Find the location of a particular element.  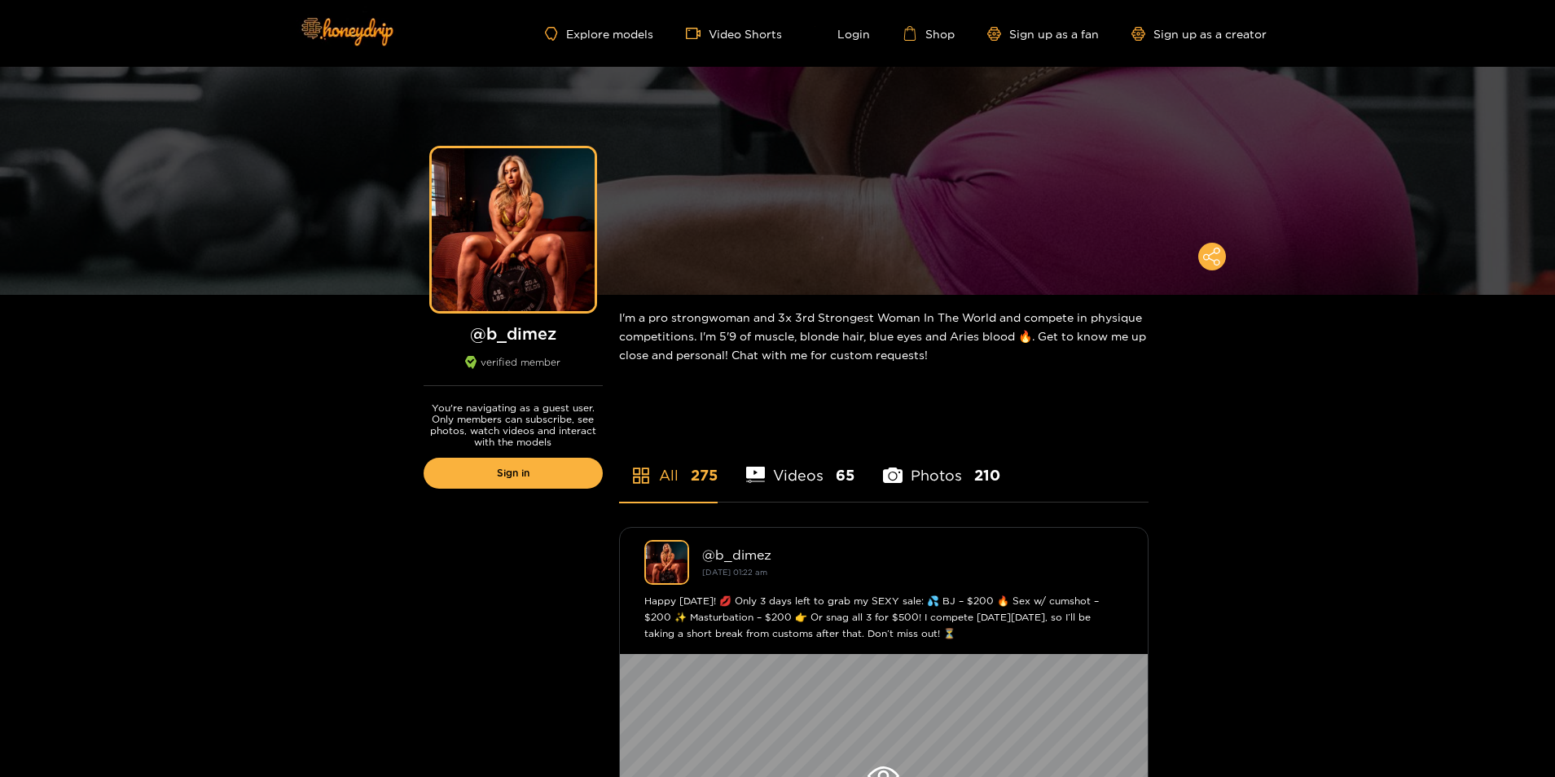

a: Login is located at coordinates (843, 33).